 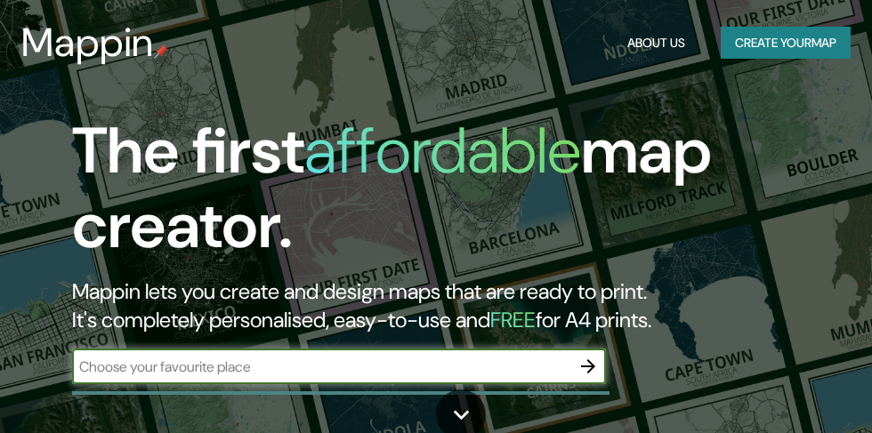 I want to click on img: mappin-pin, so click(x=161, y=52).